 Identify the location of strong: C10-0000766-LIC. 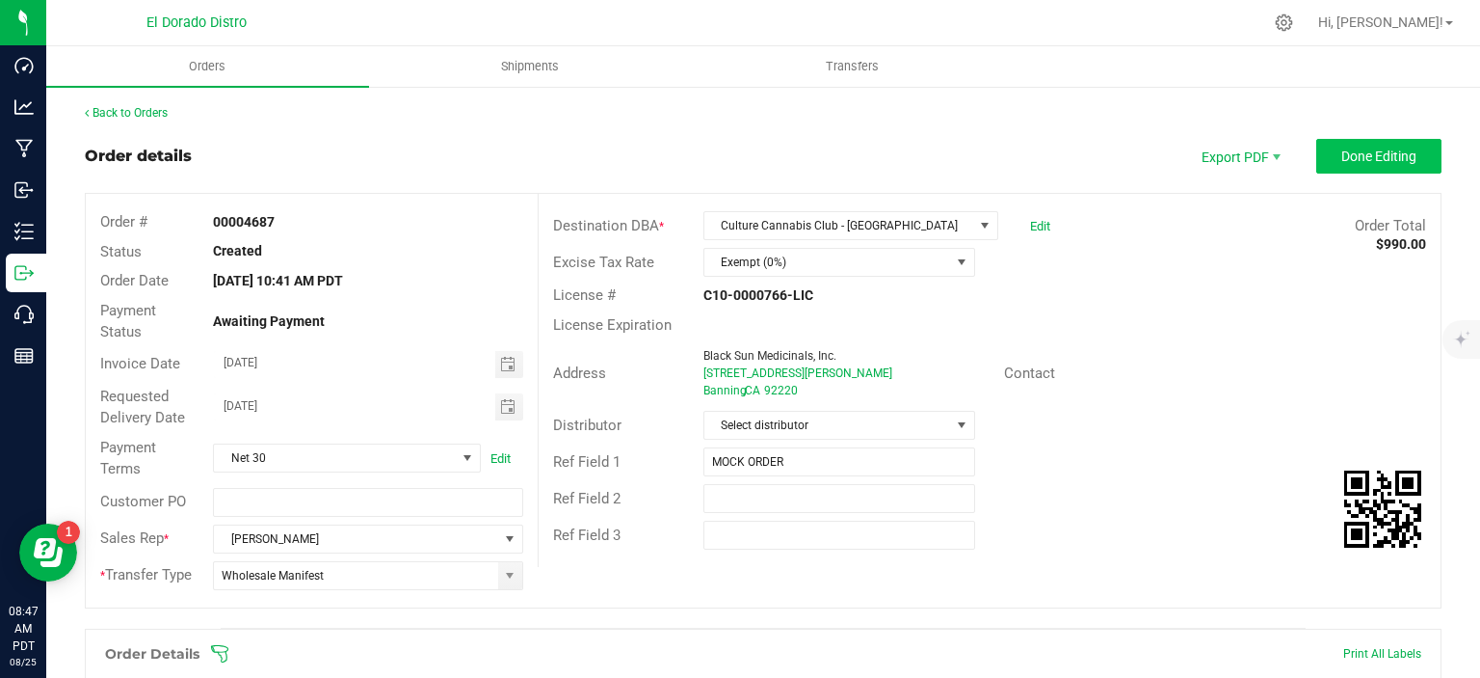
(759, 295).